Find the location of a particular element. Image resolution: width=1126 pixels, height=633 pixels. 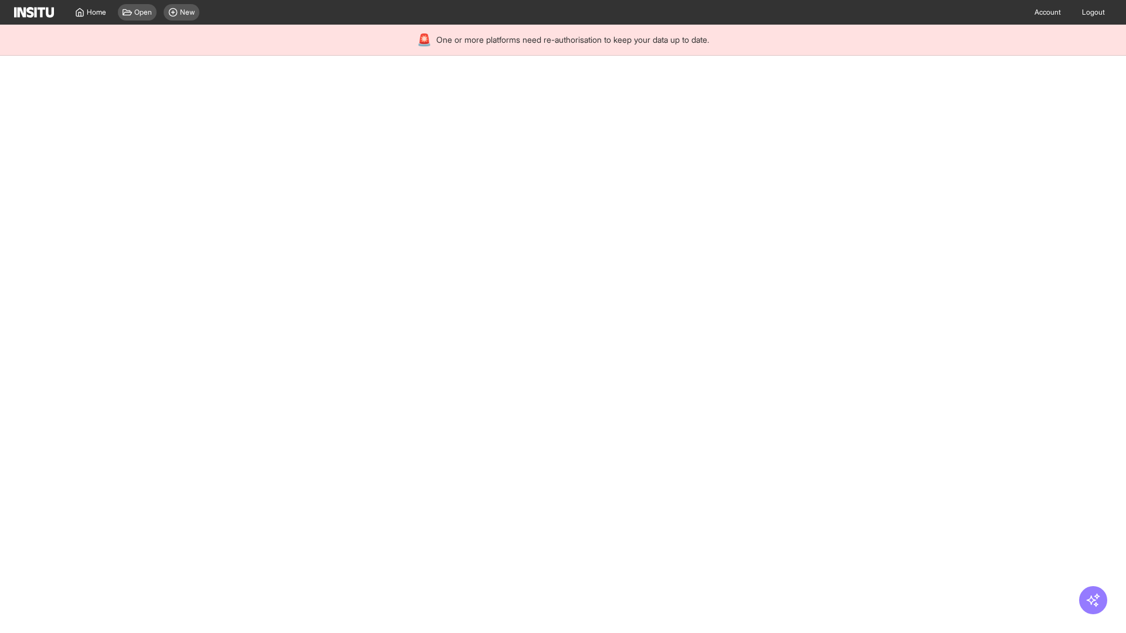

span: One or more platforms need re-authorisation to keep your data up to date. is located at coordinates (572, 40).